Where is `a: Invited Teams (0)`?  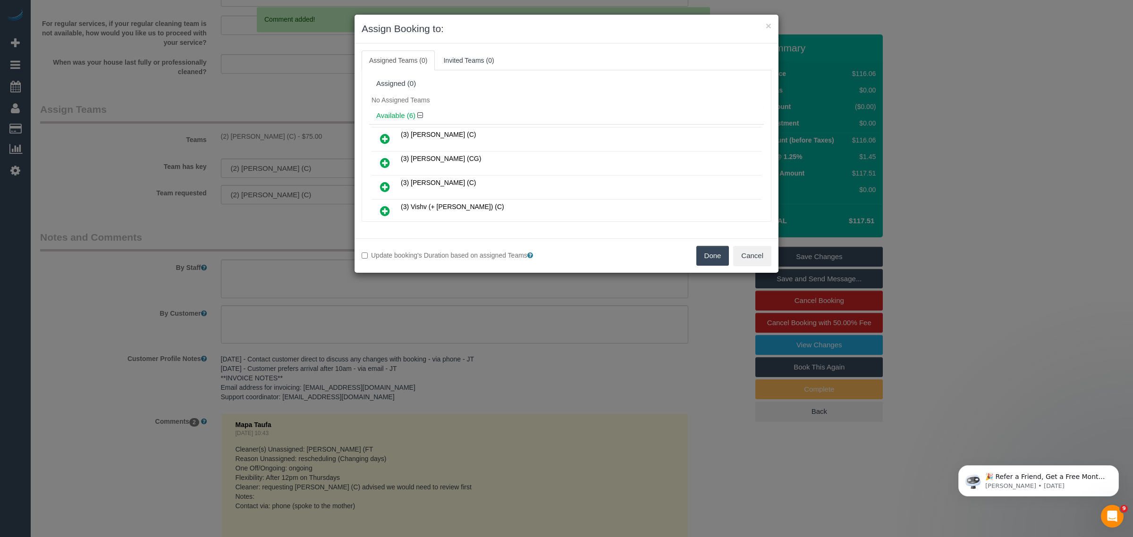 a: Invited Teams (0) is located at coordinates (468, 60).